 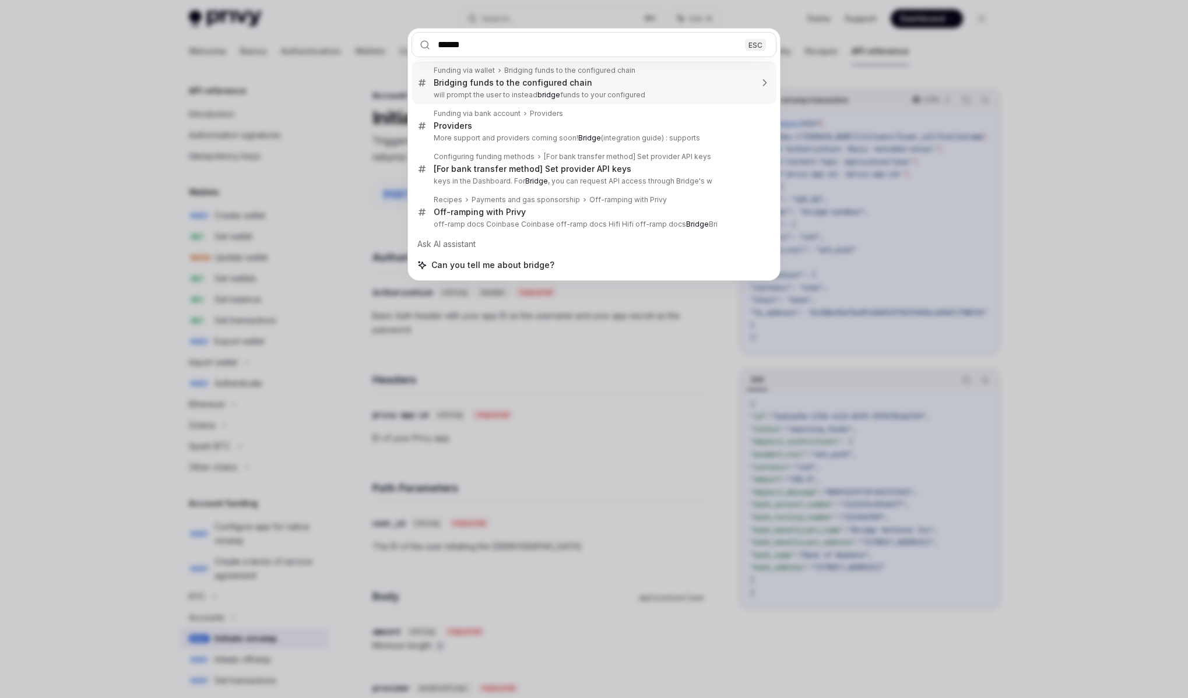 I want to click on span: Can you tell me about bridge?, so click(x=492, y=265).